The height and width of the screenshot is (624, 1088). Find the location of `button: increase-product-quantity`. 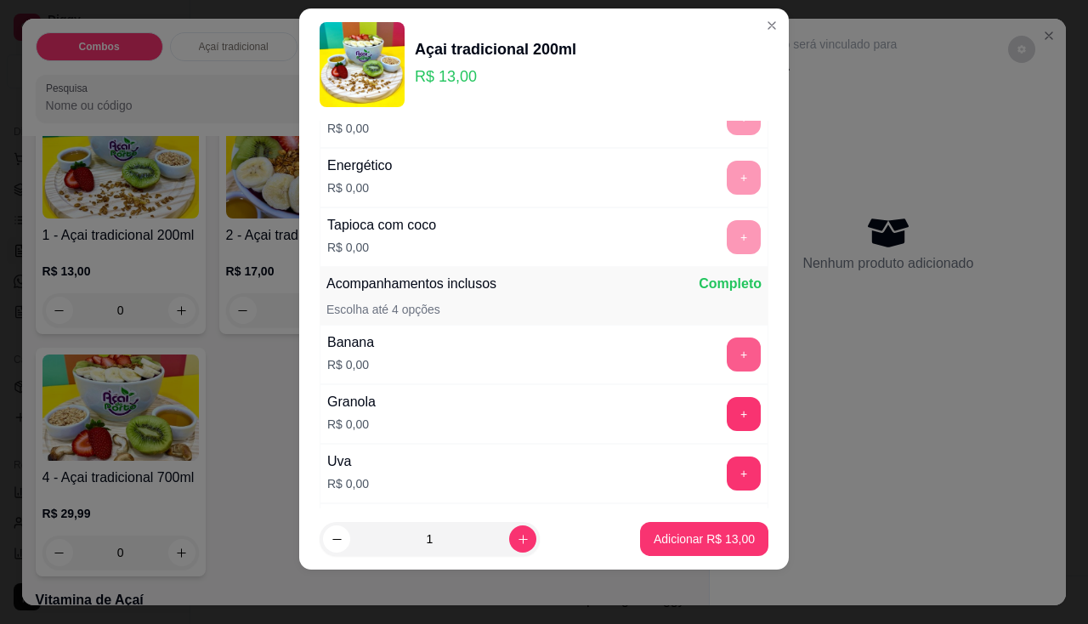

button: increase-product-quantity is located at coordinates (523, 539).